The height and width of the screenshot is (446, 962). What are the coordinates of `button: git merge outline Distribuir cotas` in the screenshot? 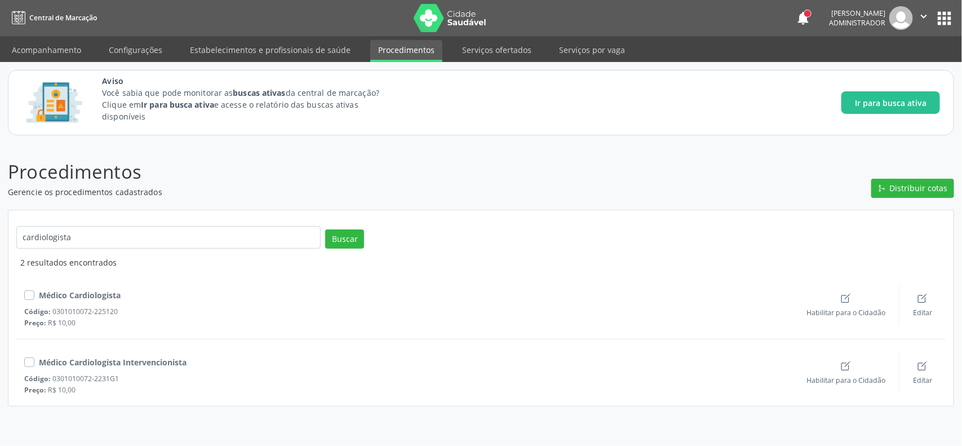 It's located at (913, 188).